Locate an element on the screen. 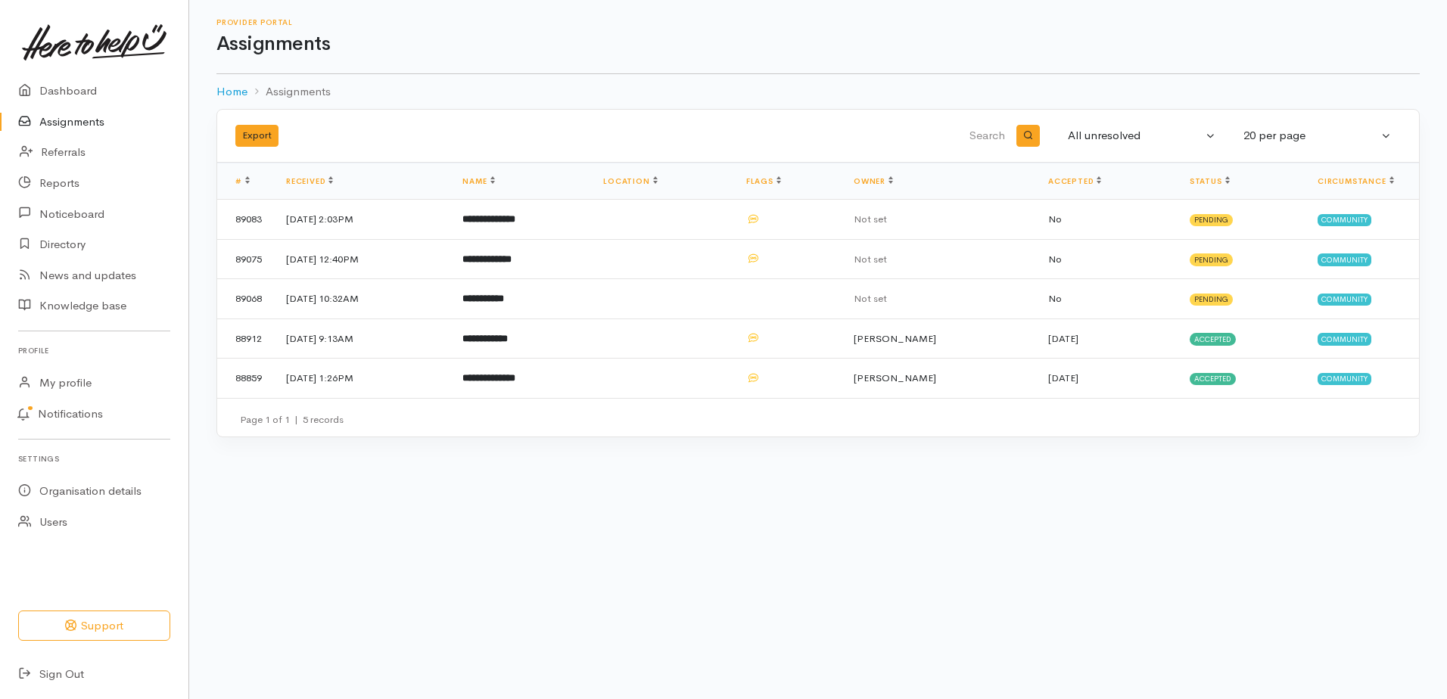  h1: Assignments is located at coordinates (818, 44).